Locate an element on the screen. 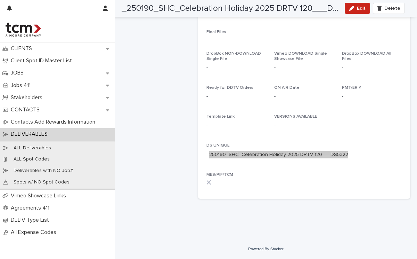 The image size is (417, 259). p: Client Spot ID Master List is located at coordinates (43, 60).